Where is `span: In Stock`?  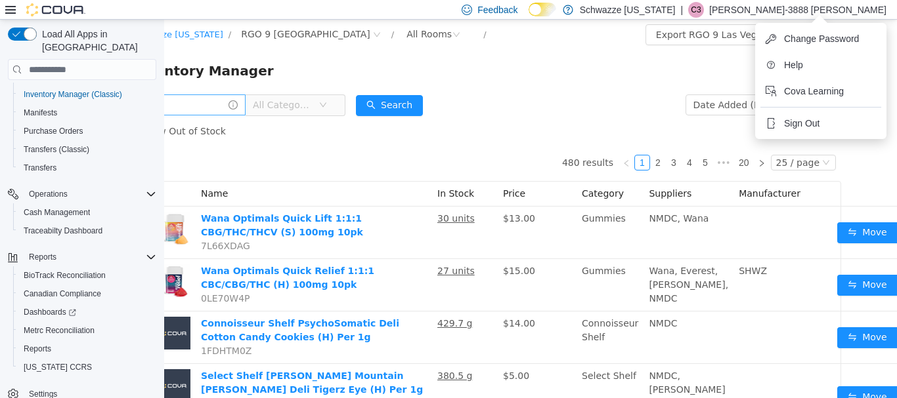
span: In Stock is located at coordinates (291, 174).